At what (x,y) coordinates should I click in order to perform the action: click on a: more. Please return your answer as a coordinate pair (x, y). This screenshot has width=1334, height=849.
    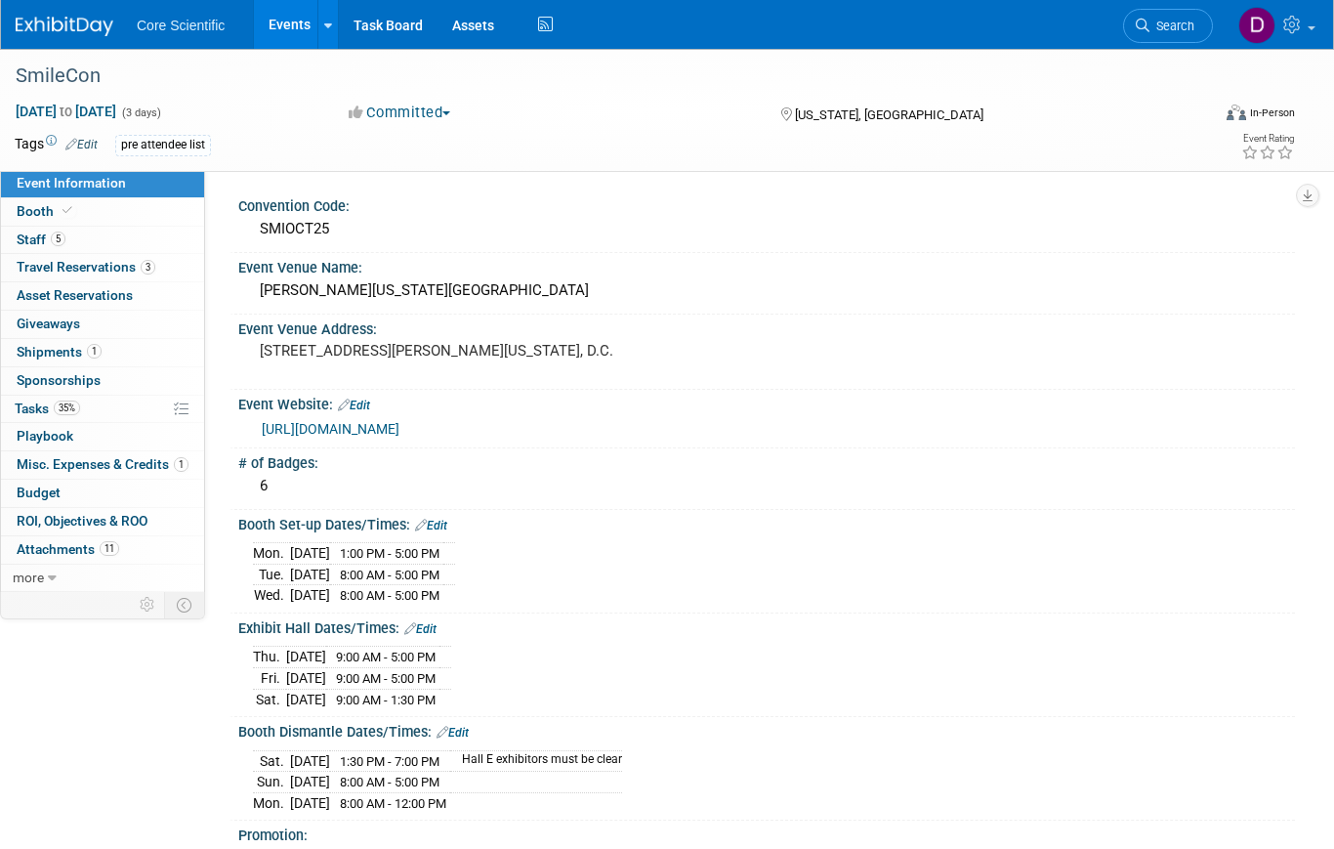
    Looking at the image, I should click on (103, 578).